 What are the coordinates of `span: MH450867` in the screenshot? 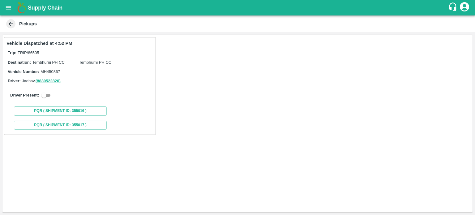 It's located at (50, 71).